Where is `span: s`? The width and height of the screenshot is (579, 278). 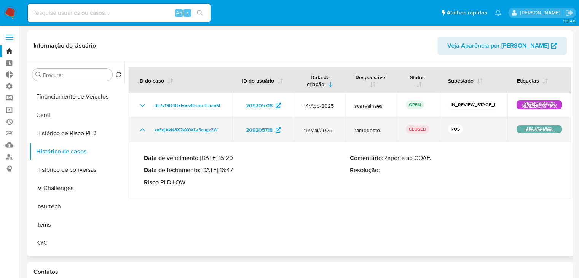 span: s is located at coordinates (187, 13).